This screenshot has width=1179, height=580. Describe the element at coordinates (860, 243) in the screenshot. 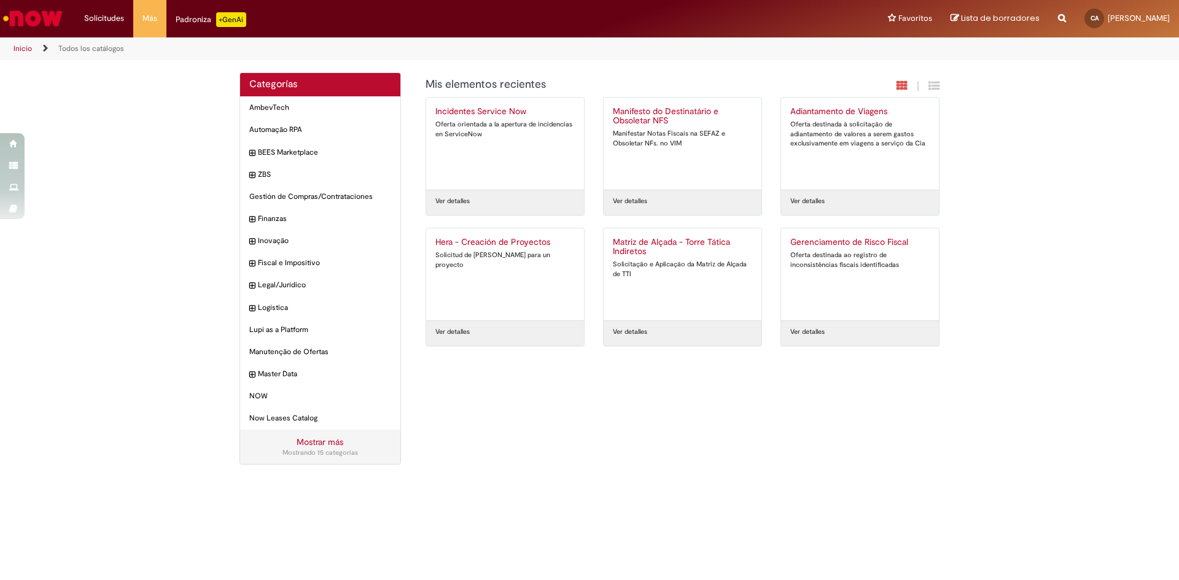

I see `h2: Gerenciamento de Risco Fiscal` at that location.